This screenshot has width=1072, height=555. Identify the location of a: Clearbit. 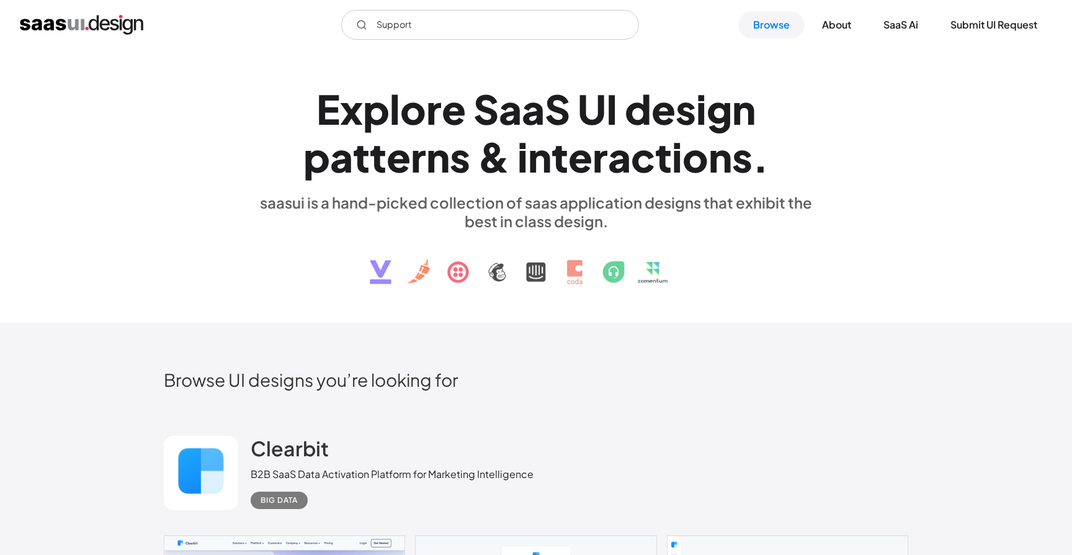
(290, 451).